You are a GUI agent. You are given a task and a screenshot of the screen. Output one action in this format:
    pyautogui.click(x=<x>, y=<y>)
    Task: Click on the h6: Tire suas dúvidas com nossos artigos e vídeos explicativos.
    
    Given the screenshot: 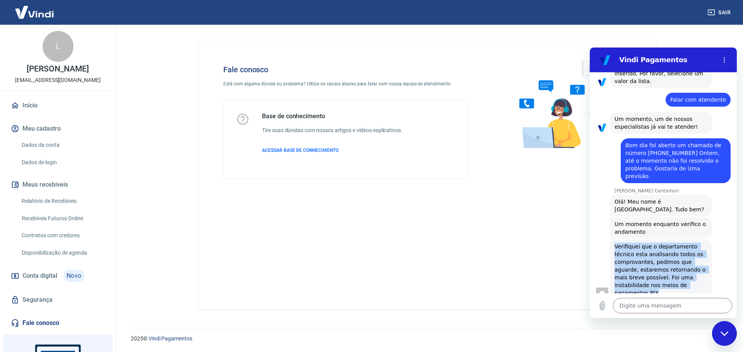 What is the action you would take?
    pyautogui.click(x=332, y=130)
    